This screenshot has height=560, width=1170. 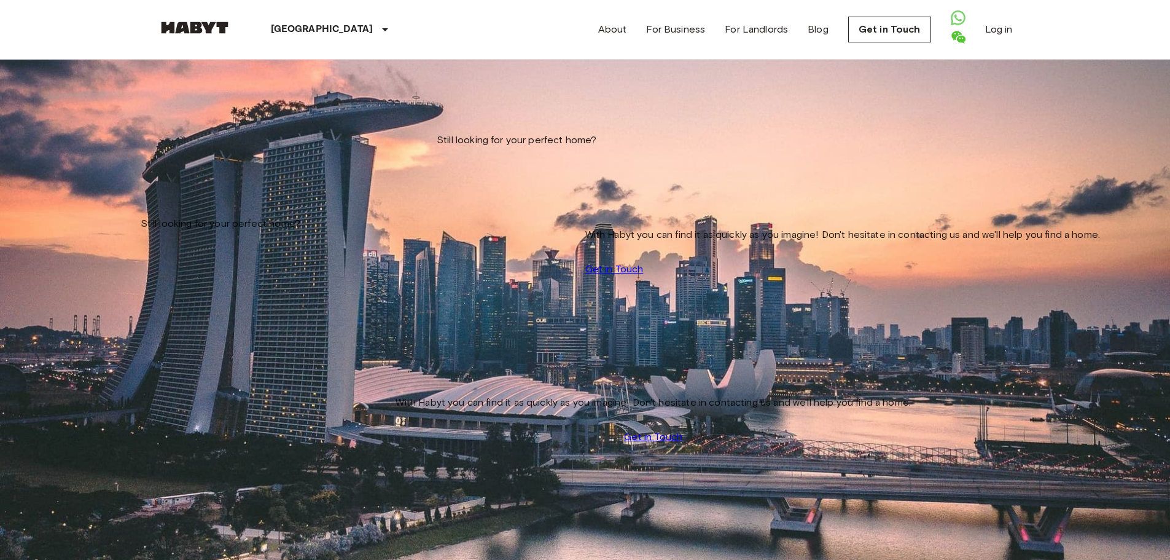 What do you see at coordinates (195, 28) in the screenshot?
I see `img: Habyt` at bounding box center [195, 28].